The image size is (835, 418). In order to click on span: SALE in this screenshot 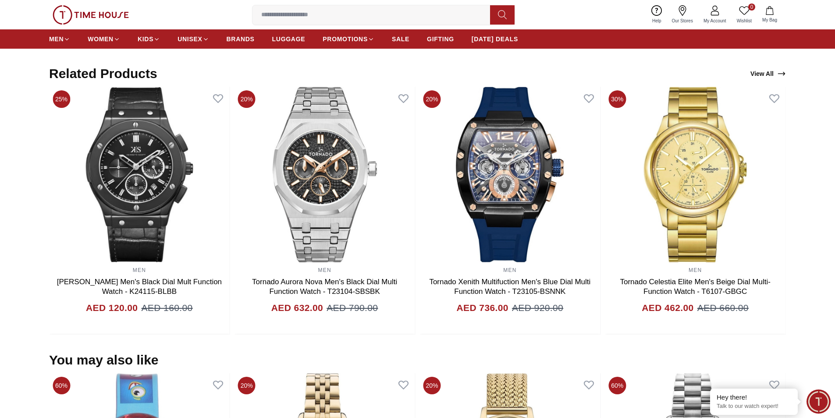, I will do `click(401, 39)`.